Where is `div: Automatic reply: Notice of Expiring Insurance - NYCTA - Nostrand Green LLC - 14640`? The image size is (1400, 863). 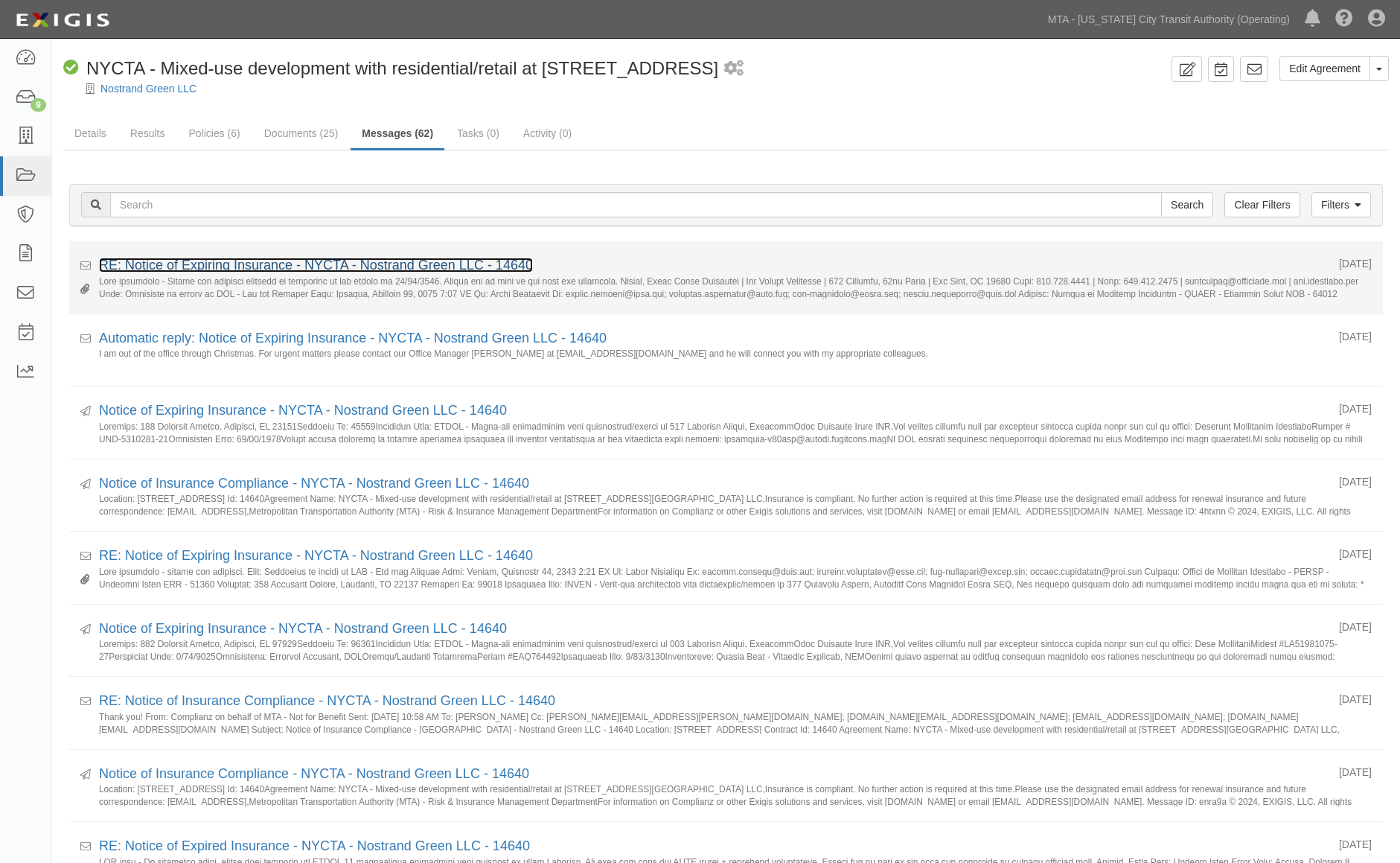 div: Automatic reply: Notice of Expiring Insurance - NYCTA - Nostrand Green LLC - 14640 is located at coordinates (713, 339).